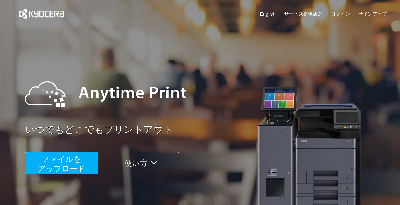 The image size is (400, 205). What do you see at coordinates (62, 163) in the screenshot?
I see `button: ファイルを​​アップロード` at bounding box center [62, 163].